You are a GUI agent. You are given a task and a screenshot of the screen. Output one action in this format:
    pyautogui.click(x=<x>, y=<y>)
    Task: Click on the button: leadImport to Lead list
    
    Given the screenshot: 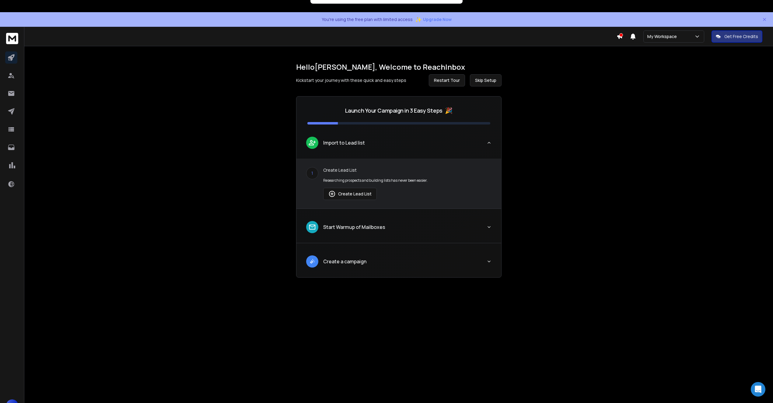 What is the action you would take?
    pyautogui.click(x=399, y=145)
    